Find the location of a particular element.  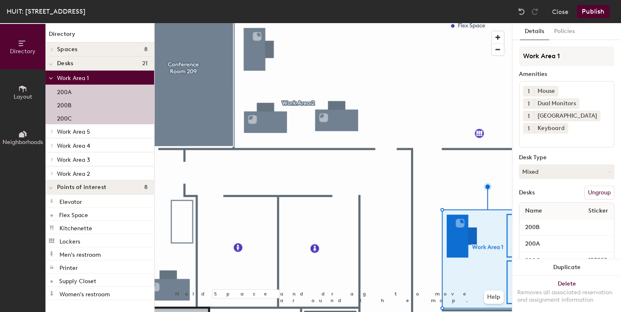

span: Spaces is located at coordinates (67, 50).